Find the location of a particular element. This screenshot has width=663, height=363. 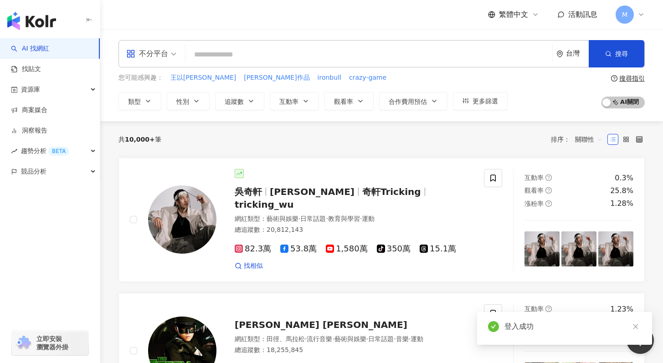

div: 搜尋指引 is located at coordinates (632, 78).